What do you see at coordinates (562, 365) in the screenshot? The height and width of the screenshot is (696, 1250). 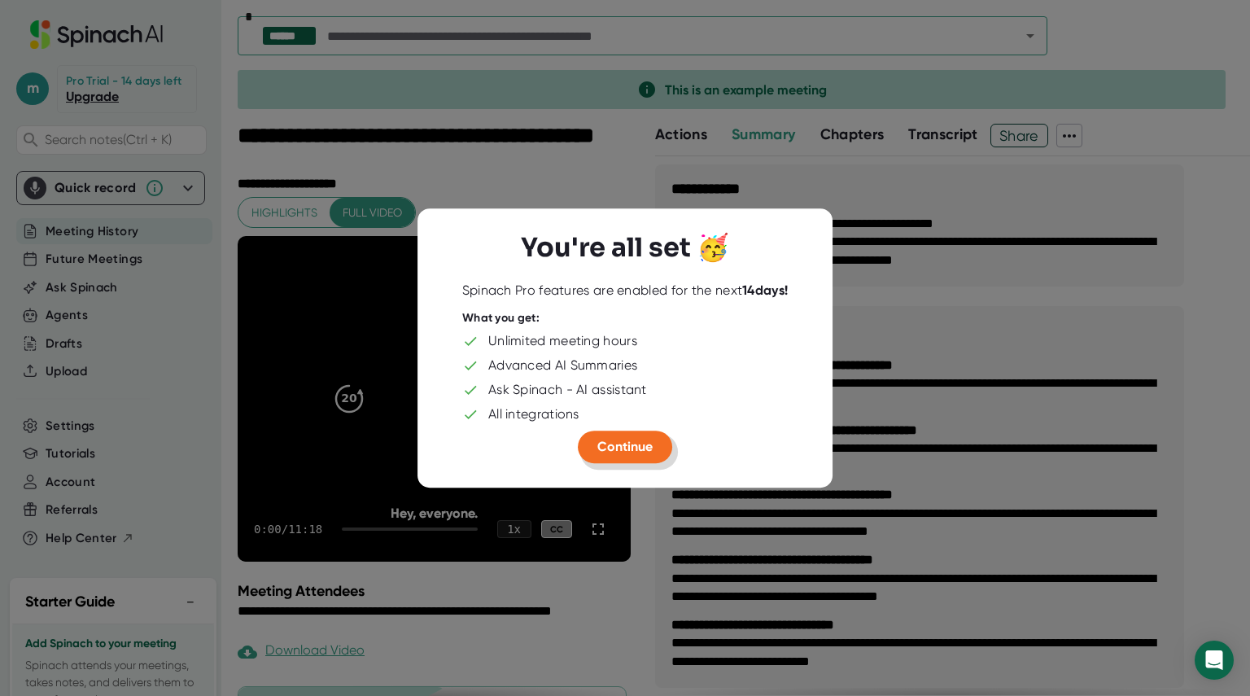 I see `div: Advanced AI Summaries` at bounding box center [562, 365].